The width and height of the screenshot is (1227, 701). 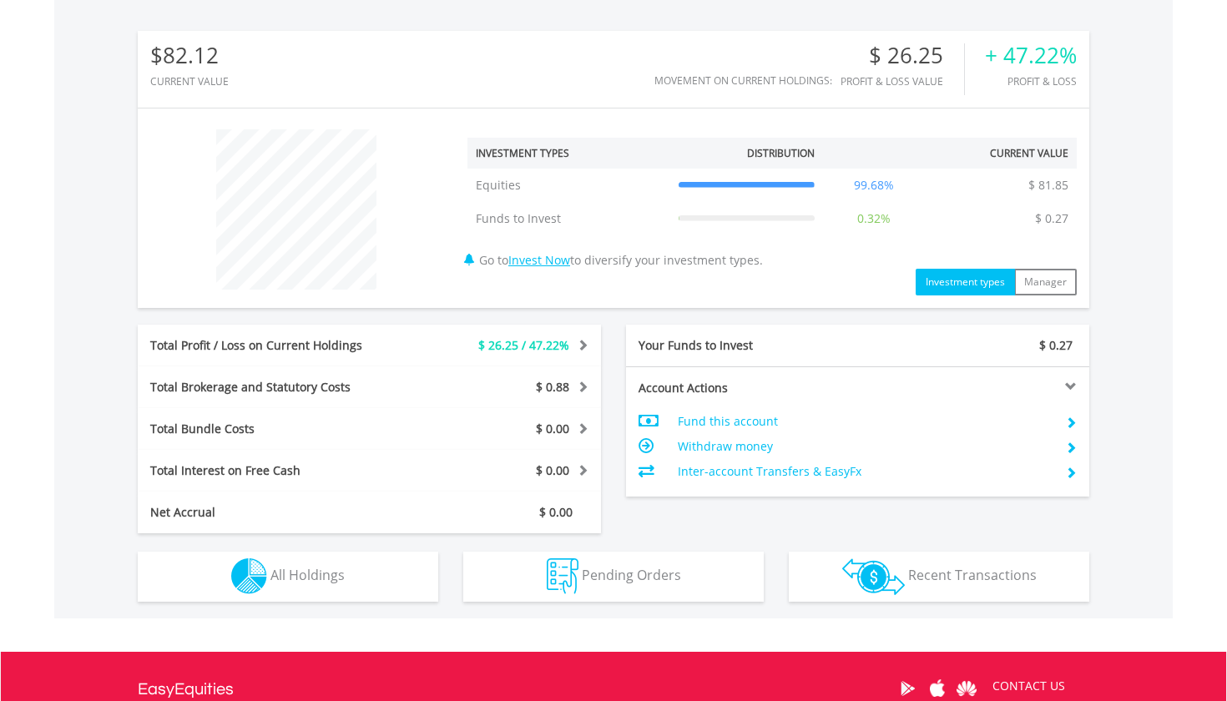 I want to click on span: $ 0.88, so click(x=553, y=387).